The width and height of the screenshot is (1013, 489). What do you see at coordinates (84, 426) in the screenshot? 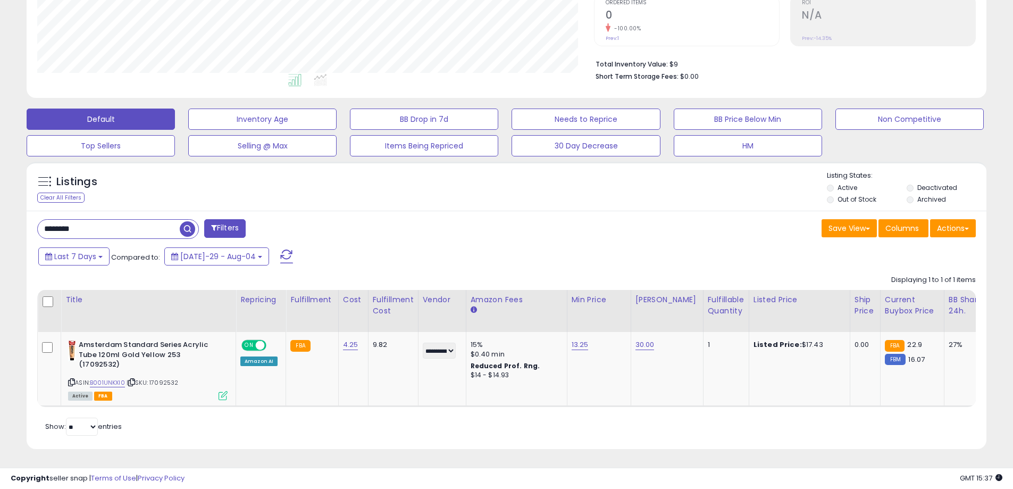
I see `span: Show: entries` at bounding box center [84, 426].